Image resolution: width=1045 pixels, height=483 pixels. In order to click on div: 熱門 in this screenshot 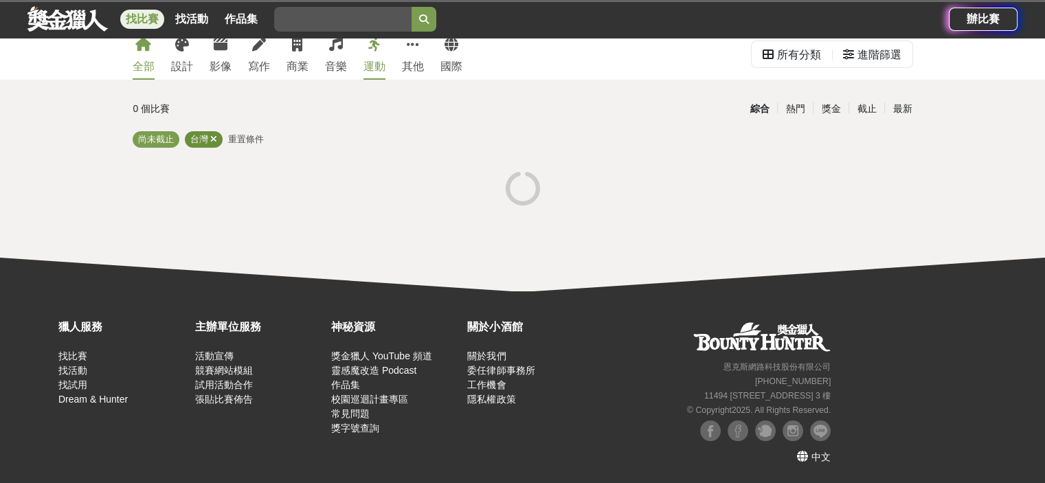, I will do `click(795, 109)`.